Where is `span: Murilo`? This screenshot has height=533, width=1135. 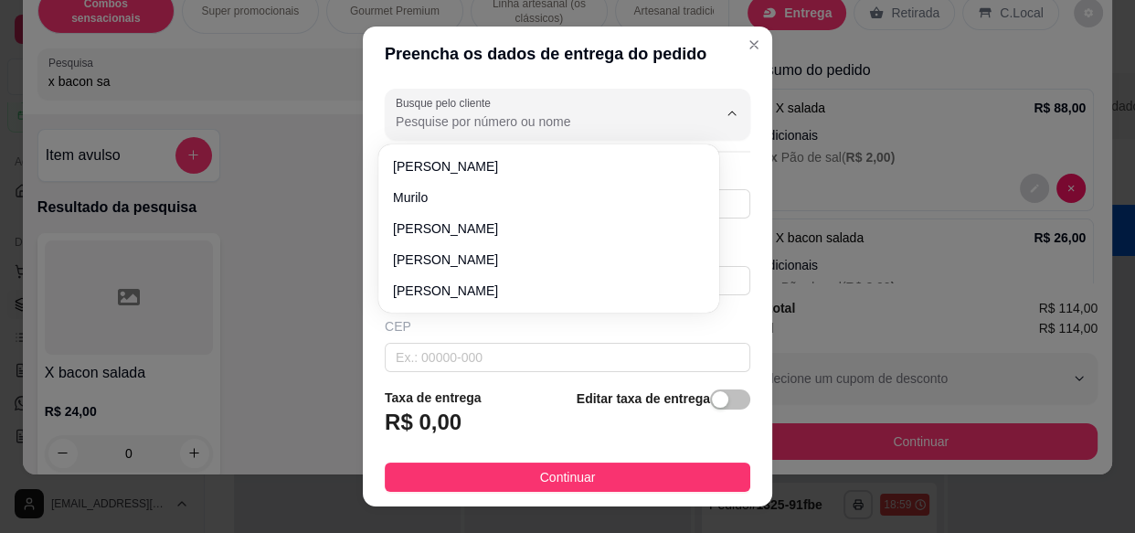 span: Murilo is located at coordinates (539, 197).